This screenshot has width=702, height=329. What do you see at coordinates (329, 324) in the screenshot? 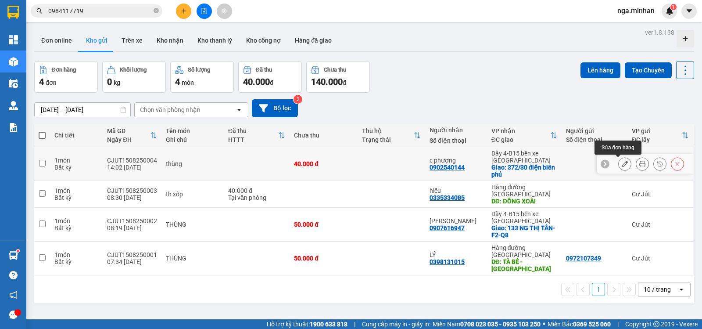
I see `strong: 1900 633 818` at bounding box center [329, 324].